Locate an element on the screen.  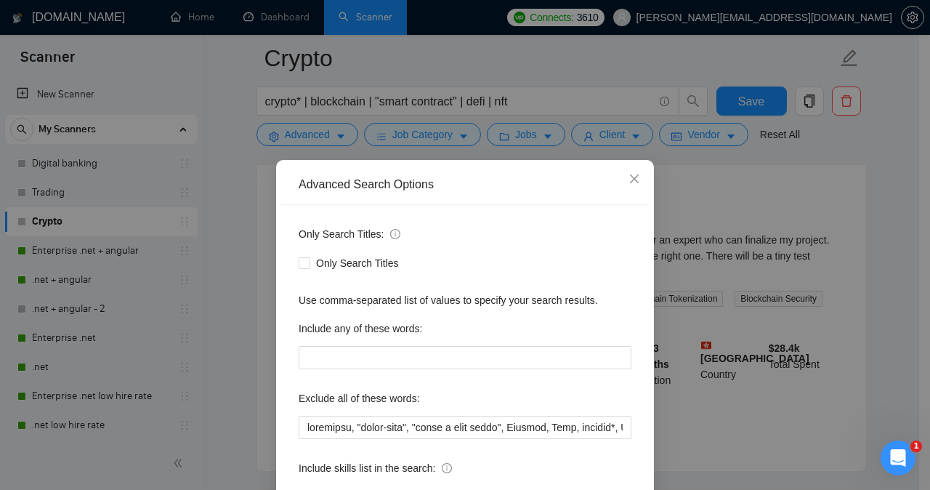
div: Advanced Search Options is located at coordinates (465, 185).